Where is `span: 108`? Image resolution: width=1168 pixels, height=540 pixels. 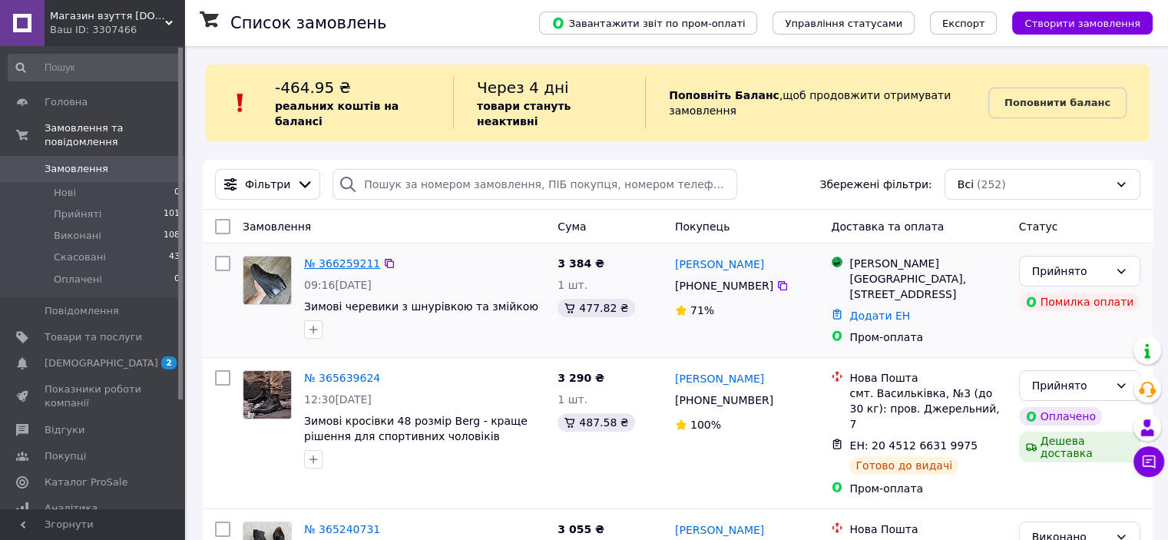
span: 108 is located at coordinates (171, 236).